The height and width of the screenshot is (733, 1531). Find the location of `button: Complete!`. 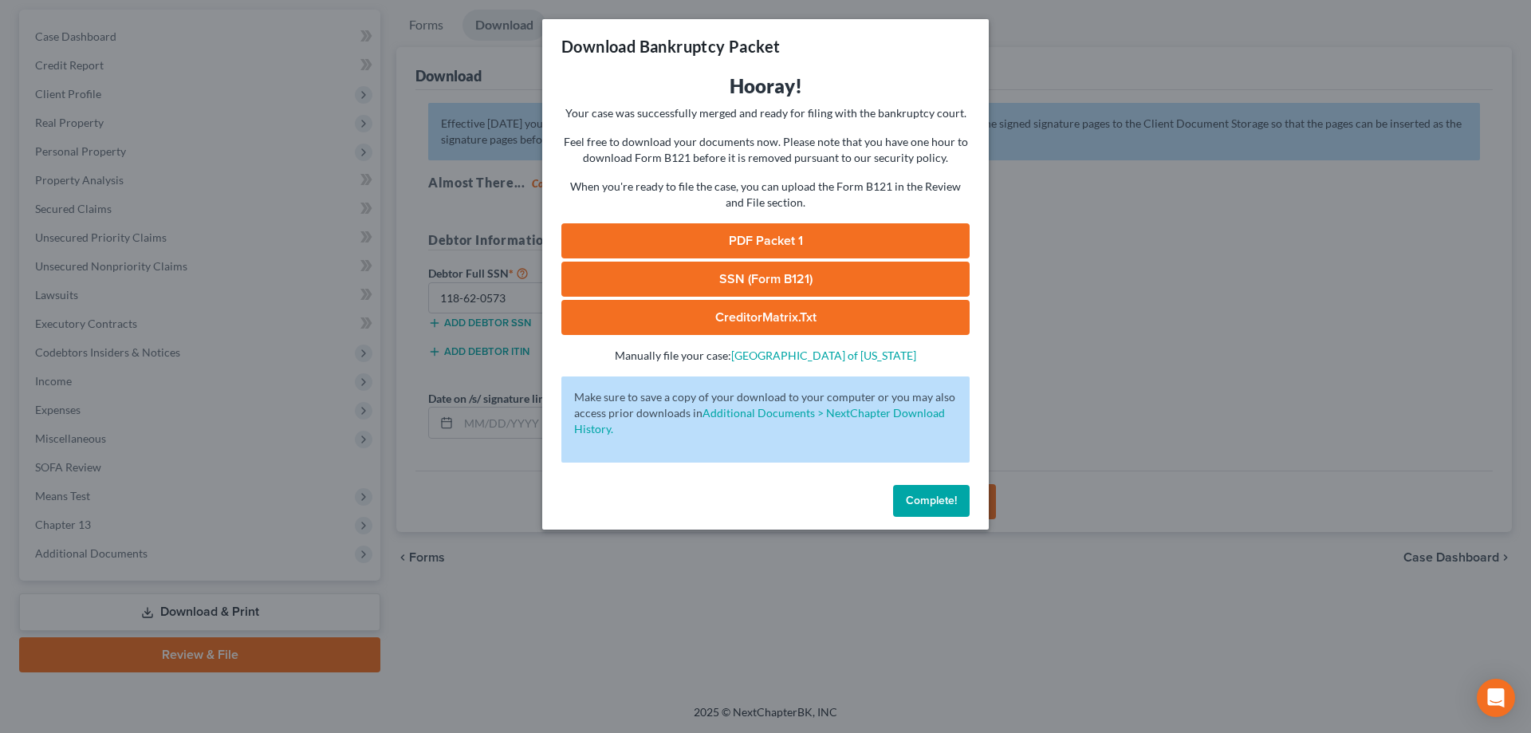

button: Complete! is located at coordinates (931, 501).